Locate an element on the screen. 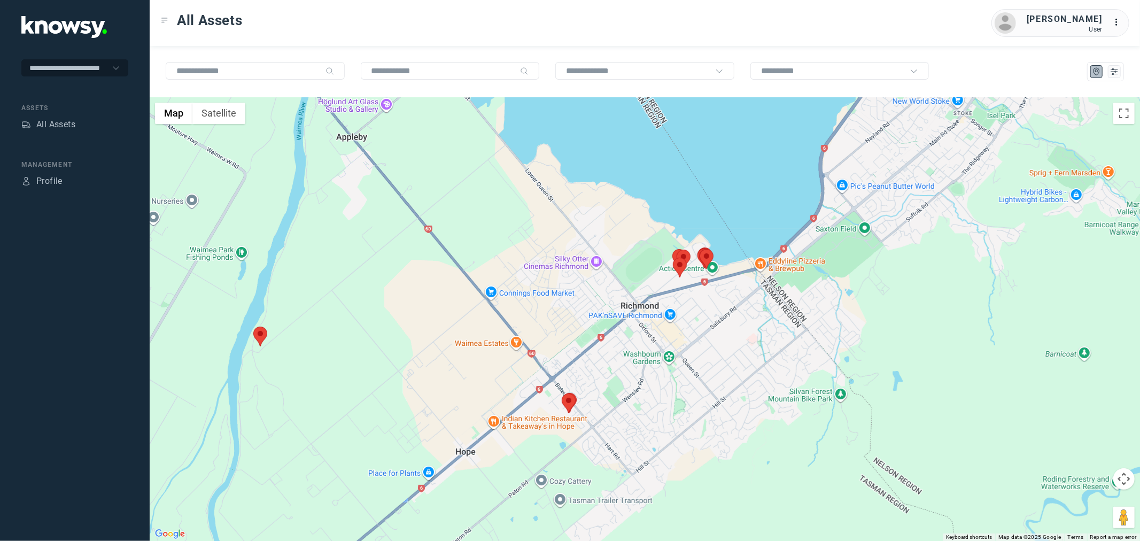 This screenshot has width=1140, height=541. div: List is located at coordinates (1114, 72).